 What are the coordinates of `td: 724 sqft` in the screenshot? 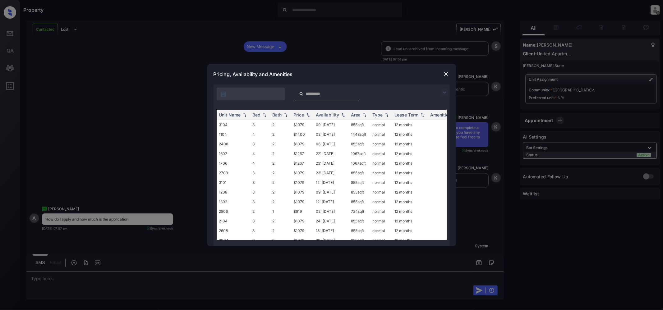 It's located at (360, 211).